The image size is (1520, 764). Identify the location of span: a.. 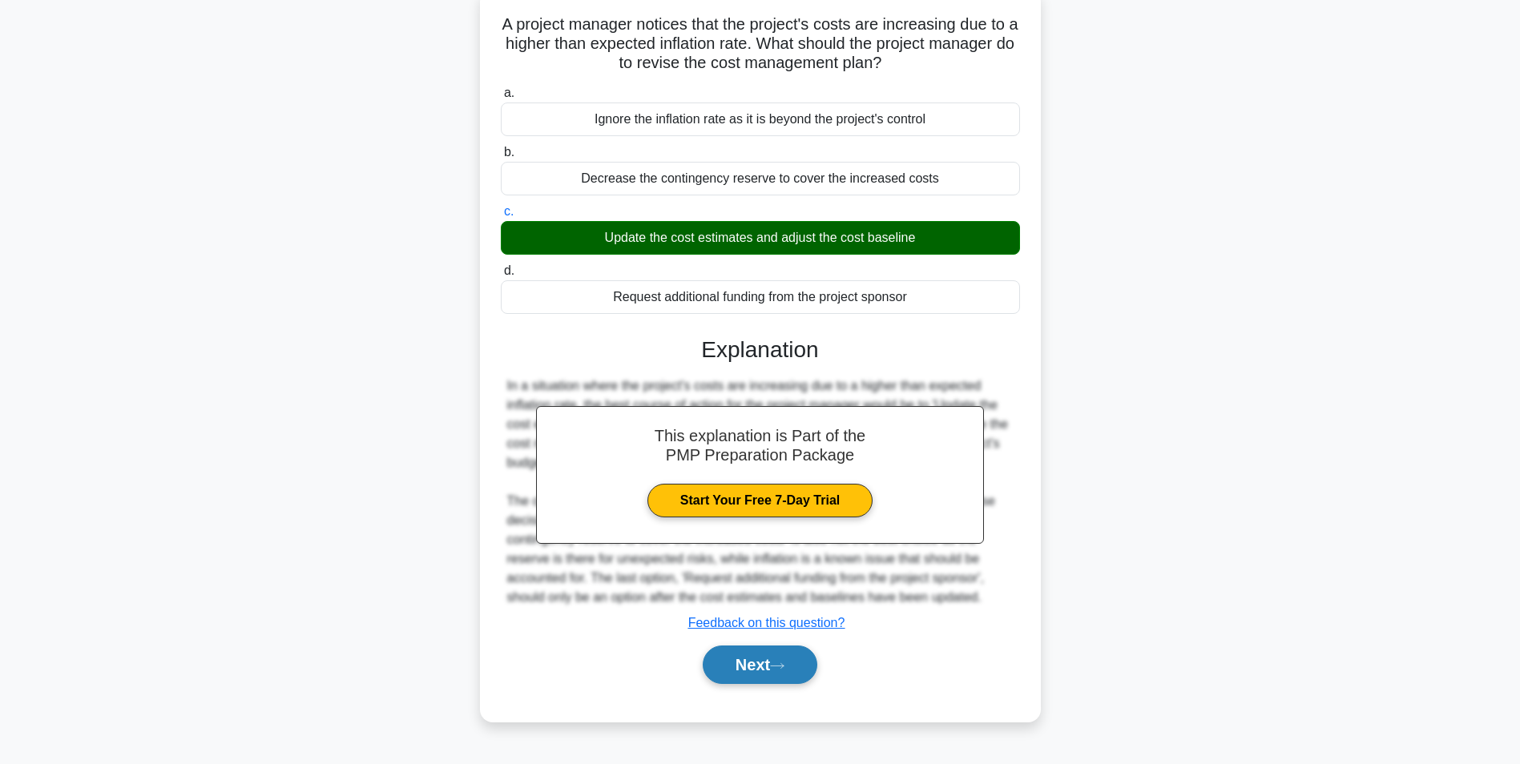
(509, 92).